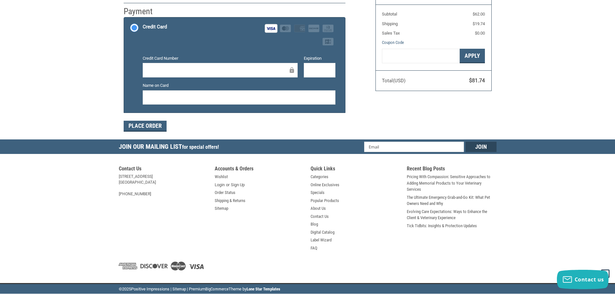 The height and width of the screenshot is (294, 615). Describe the element at coordinates (393, 42) in the screenshot. I see `a: Coupon Code` at that location.